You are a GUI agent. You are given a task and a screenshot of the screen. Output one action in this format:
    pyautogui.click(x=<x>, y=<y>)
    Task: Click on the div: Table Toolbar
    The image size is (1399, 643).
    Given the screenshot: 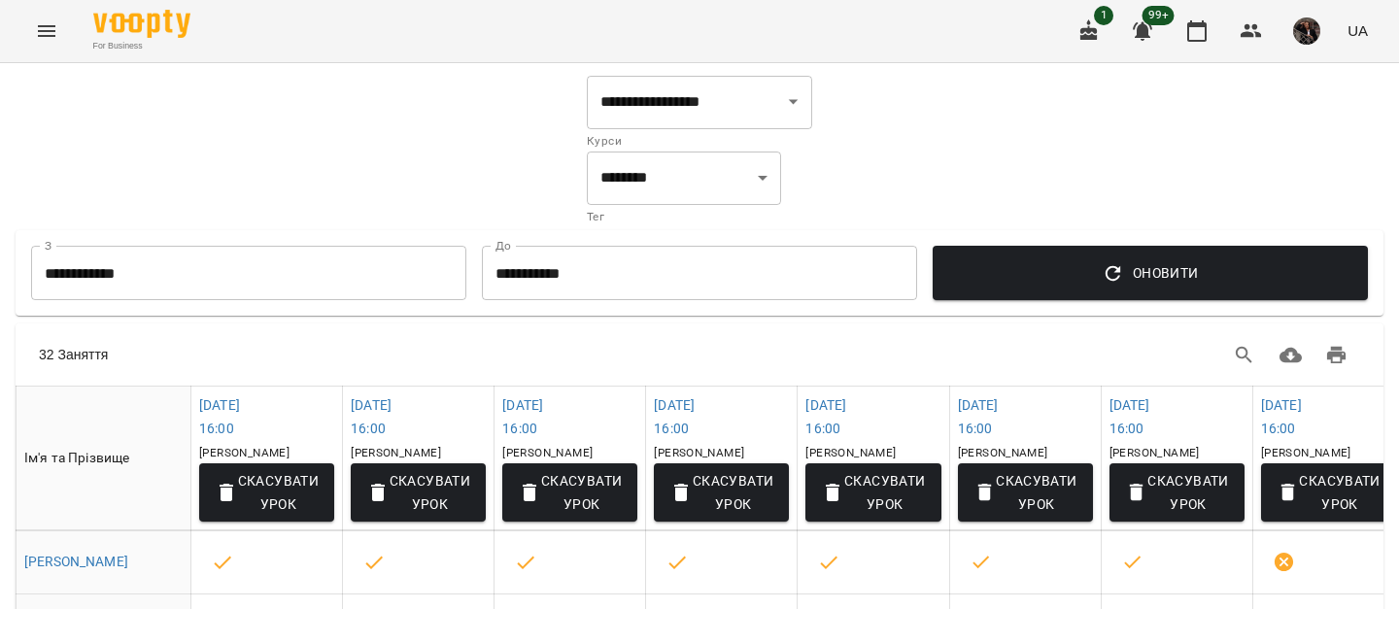 What is the action you would take?
    pyautogui.click(x=699, y=355)
    